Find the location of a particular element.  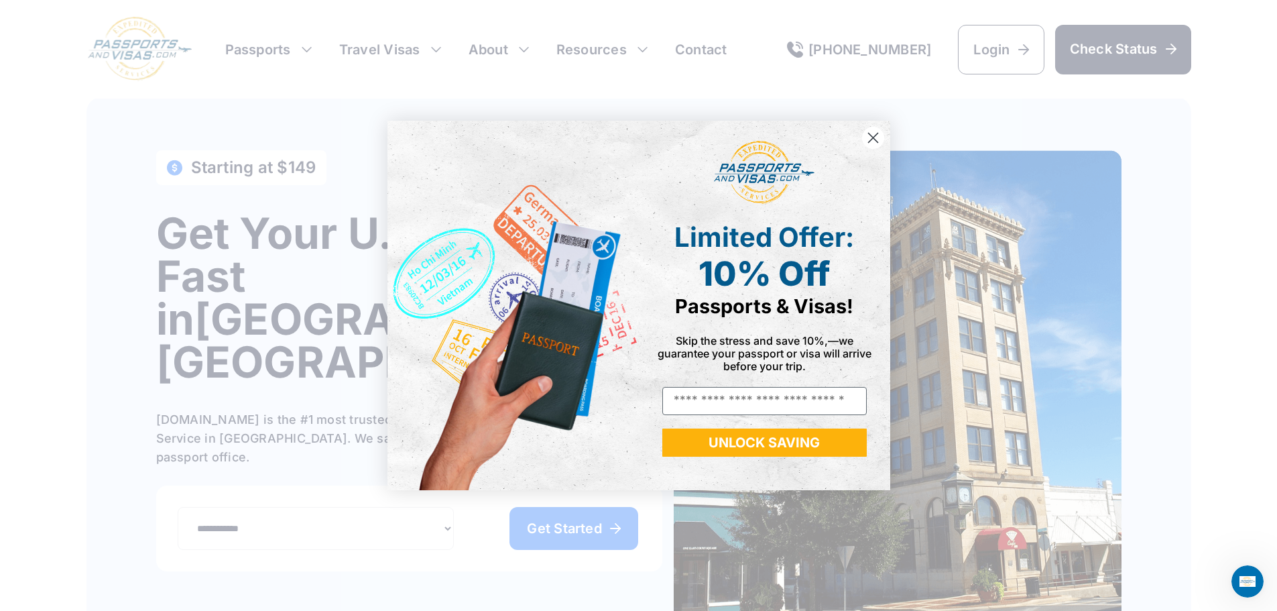

span: Passports & Visas! is located at coordinates (764, 306).